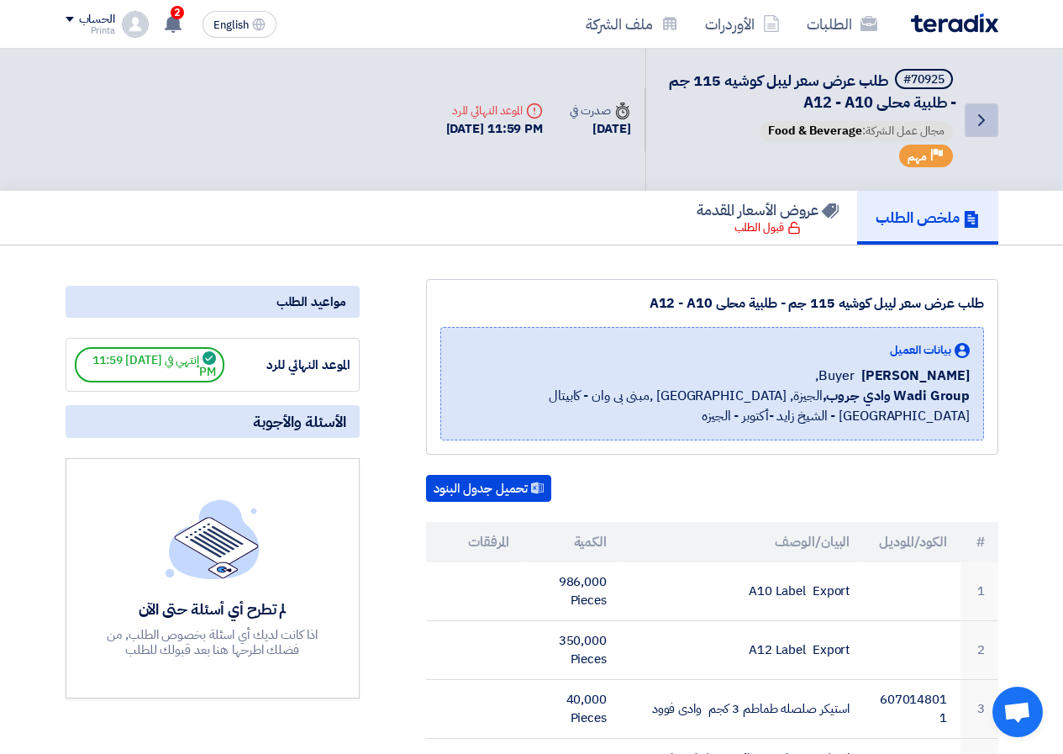 Image resolution: width=1063 pixels, height=754 pixels. What do you see at coordinates (632, 24) in the screenshot?
I see `a: ملف الشركة` at bounding box center [632, 24].